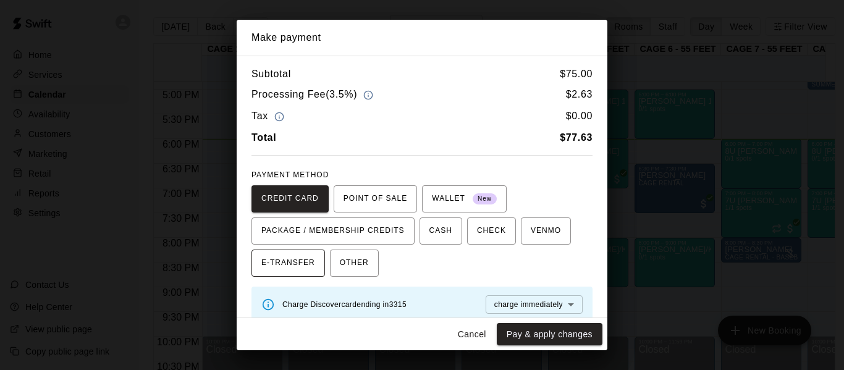  What do you see at coordinates (472, 334) in the screenshot?
I see `button: Cancel` at bounding box center [472, 334].